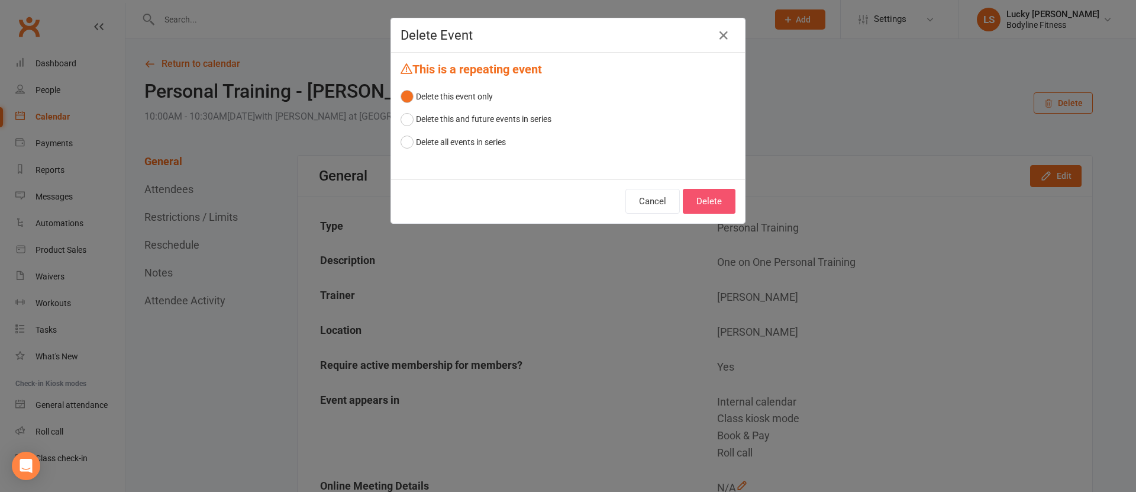 Image resolution: width=1136 pixels, height=492 pixels. I want to click on button: Close, so click(723, 35).